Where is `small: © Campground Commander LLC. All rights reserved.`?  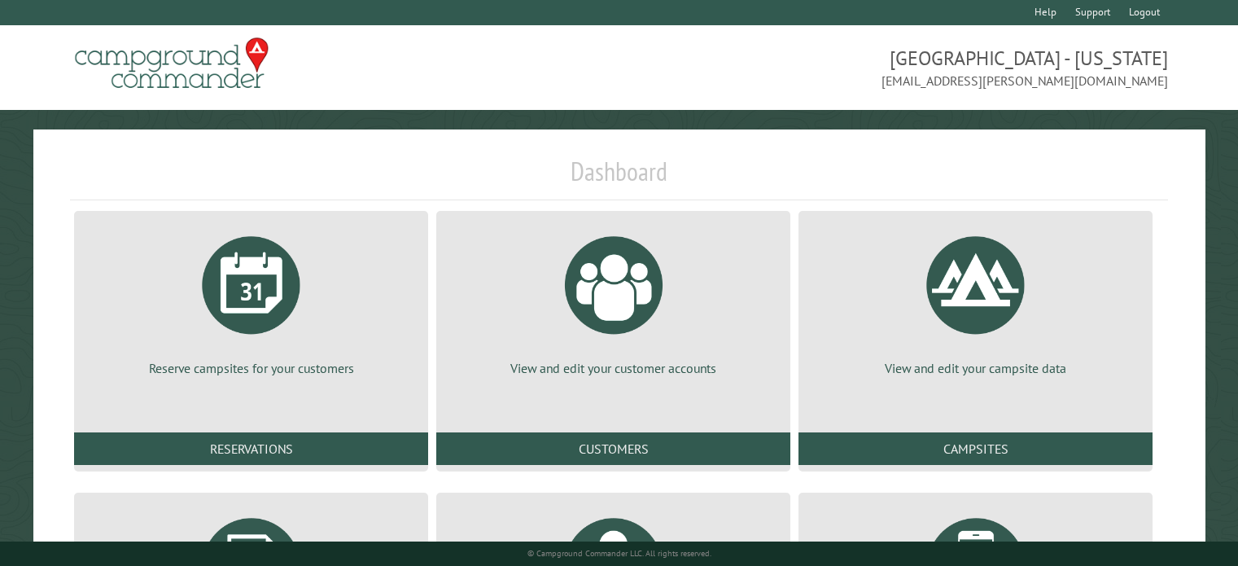
small: © Campground Commander LLC. All rights reserved. is located at coordinates (619, 553).